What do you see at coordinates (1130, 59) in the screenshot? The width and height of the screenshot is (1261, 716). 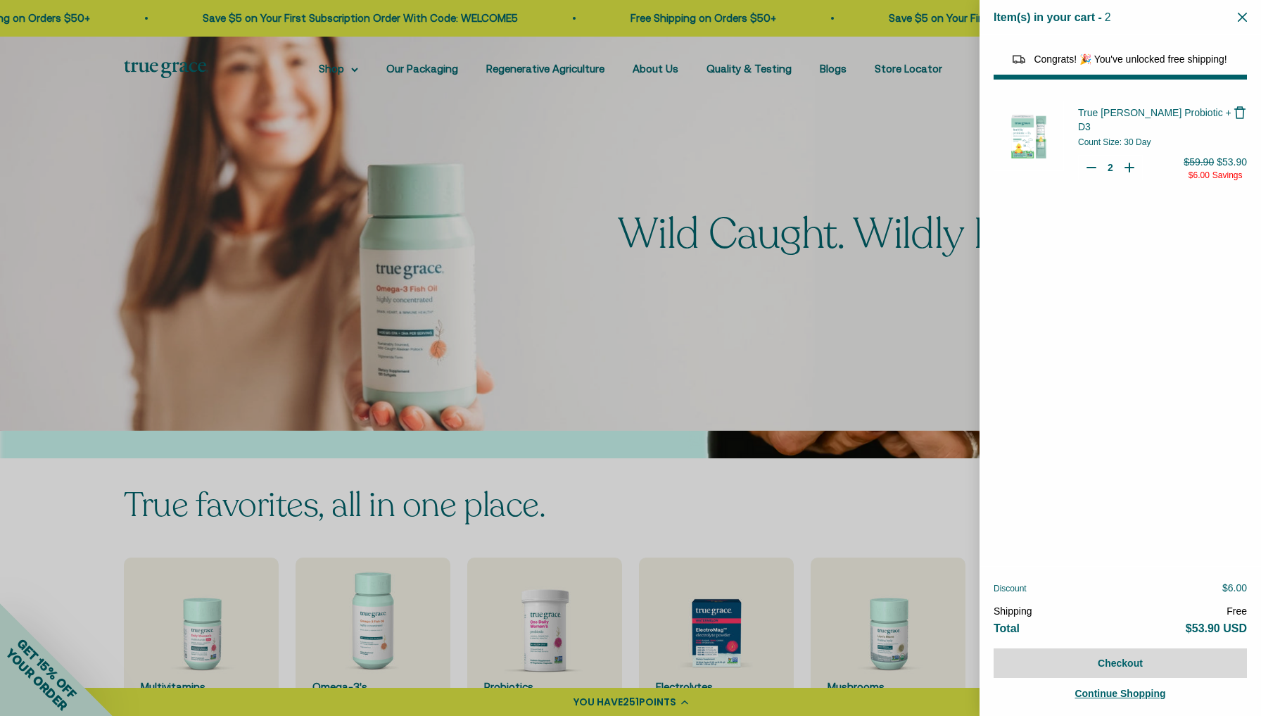 I see `span: Congrats! 🎉 You've unlocked free shipping!` at bounding box center [1130, 59].